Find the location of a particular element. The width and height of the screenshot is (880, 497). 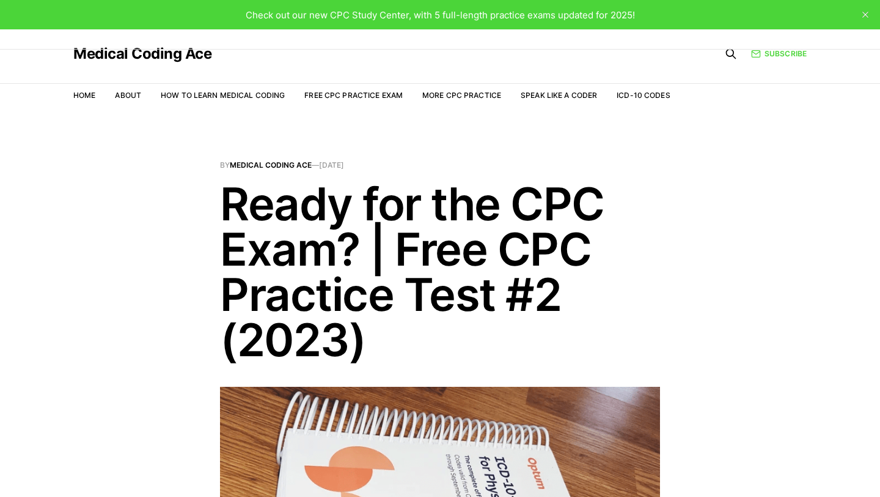

span: Check out our new CPC Study Center, with 5 full-length practice exams updated for 2025! is located at coordinates (440, 15).